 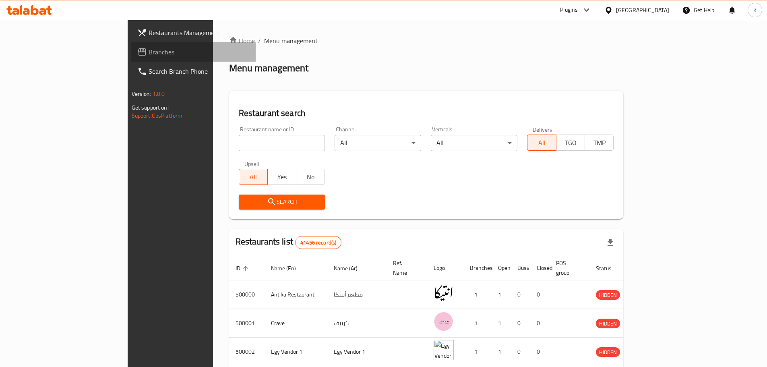 I want to click on td: Crave, so click(x=296, y=323).